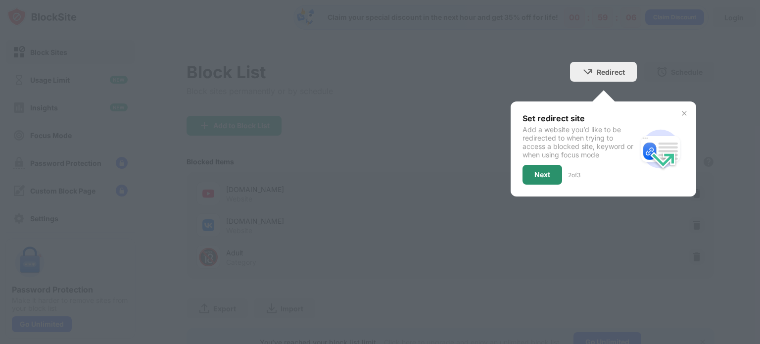 The width and height of the screenshot is (760, 344). What do you see at coordinates (542, 175) in the screenshot?
I see `div: Next` at bounding box center [542, 175].